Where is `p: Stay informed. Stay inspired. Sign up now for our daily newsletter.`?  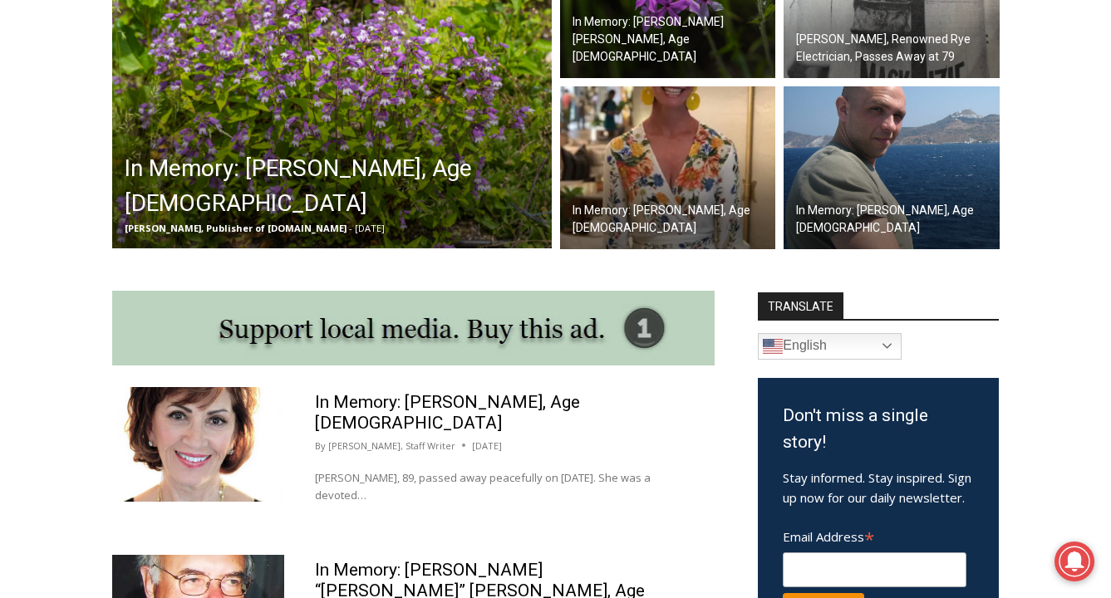 p: Stay informed. Stay inspired. Sign up now for our daily newsletter. is located at coordinates (878, 488).